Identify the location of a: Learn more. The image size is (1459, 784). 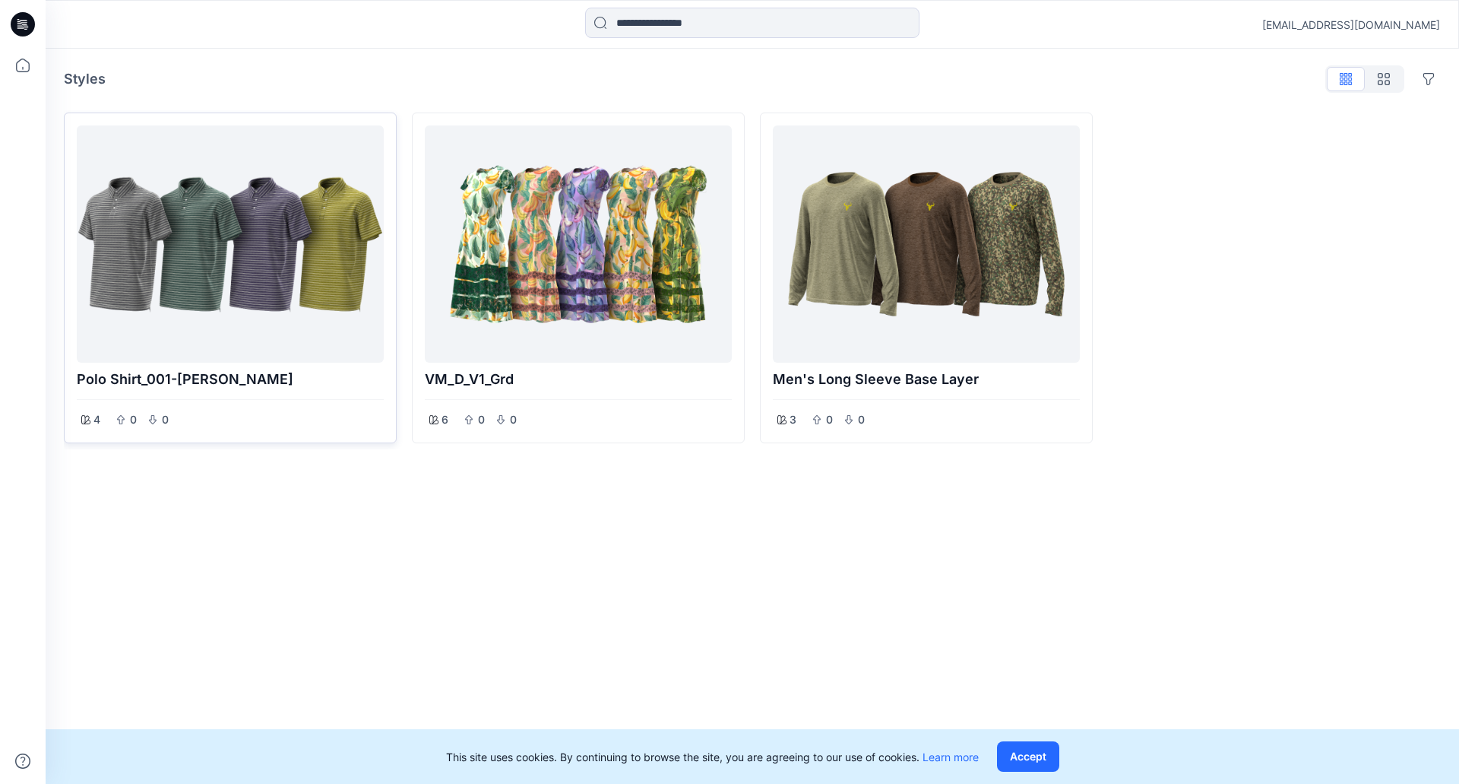
(951, 756).